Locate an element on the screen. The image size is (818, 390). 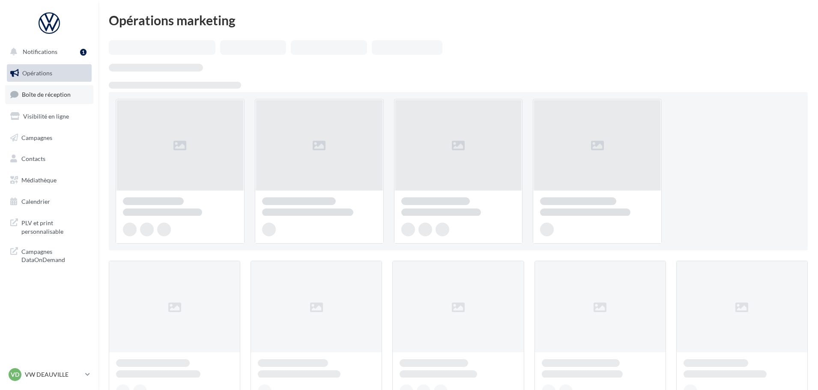
span: Campagnes is located at coordinates (37, 137).